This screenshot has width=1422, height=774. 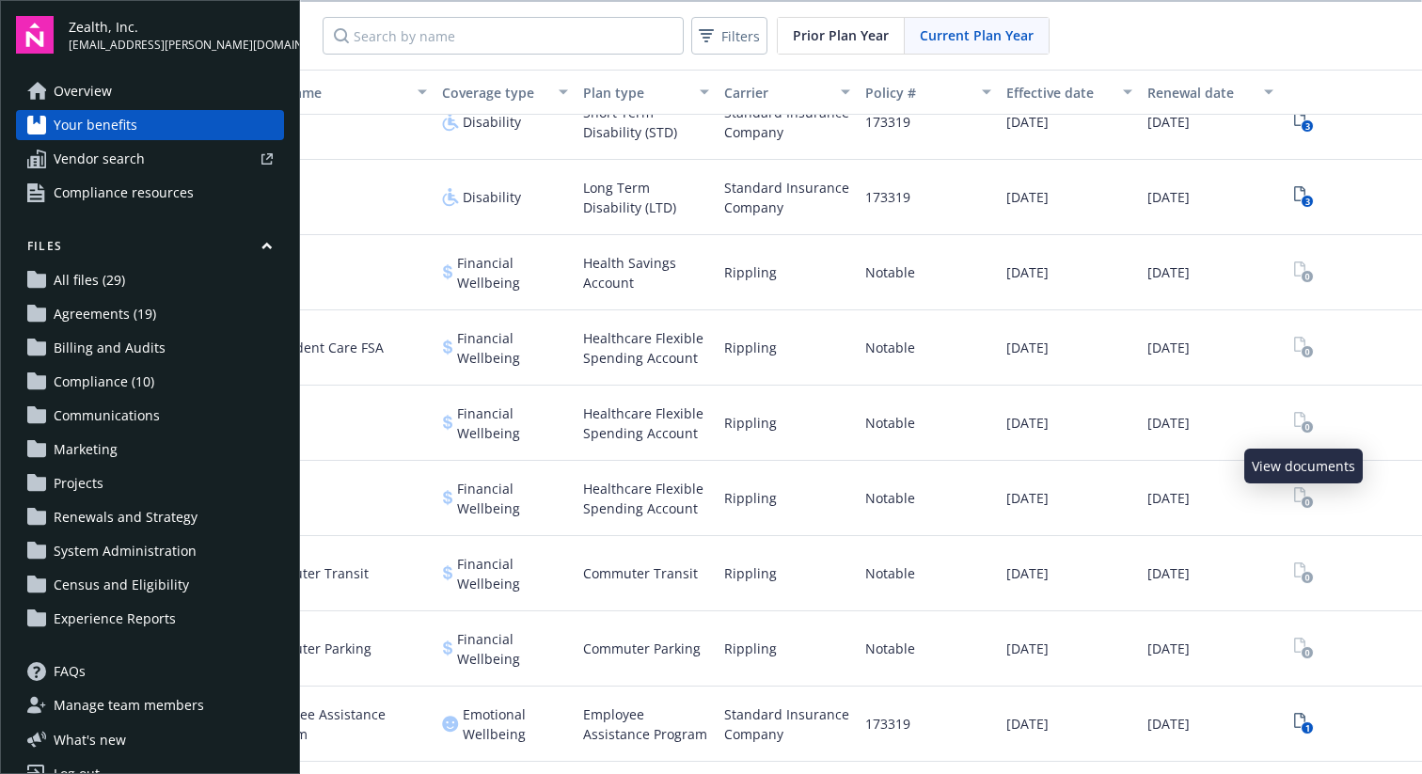 I want to click on div: Effective date, so click(x=1059, y=92).